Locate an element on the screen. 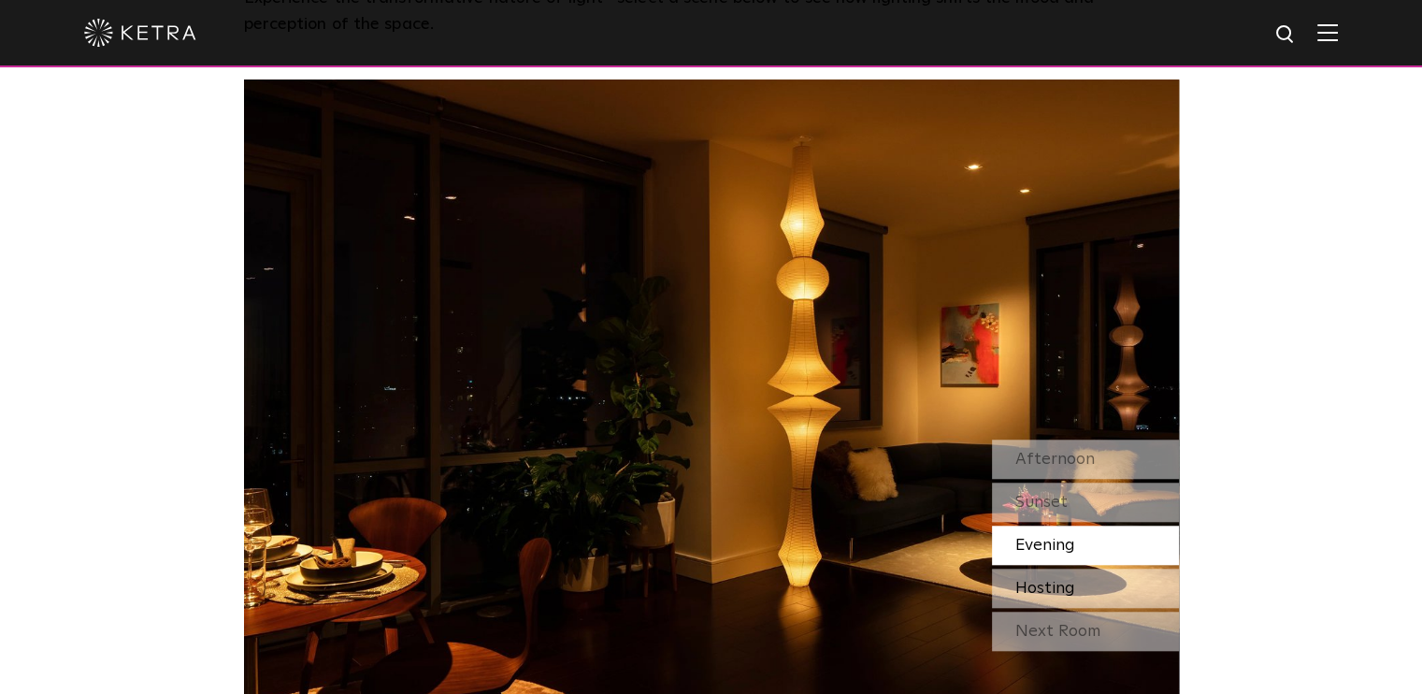 The width and height of the screenshot is (1422, 694). span: Hosting is located at coordinates (1045, 588).